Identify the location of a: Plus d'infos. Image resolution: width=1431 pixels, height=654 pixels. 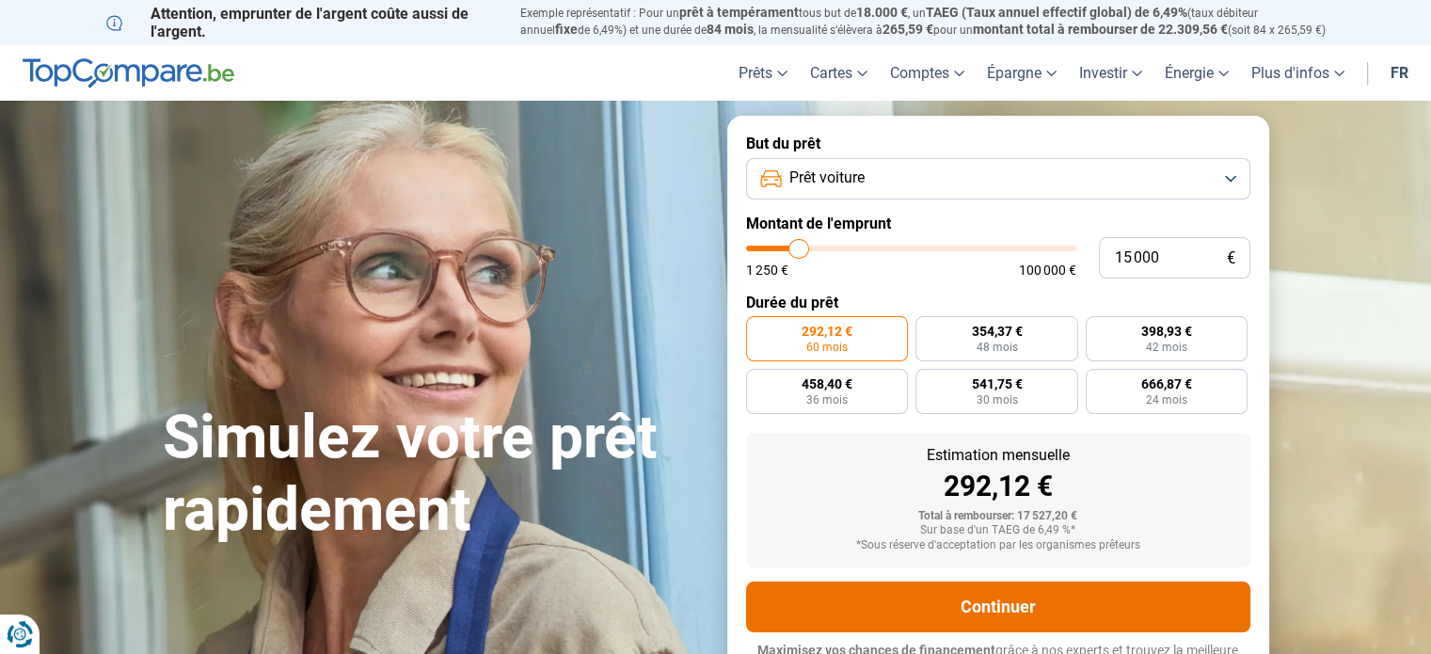
(1297, 72).